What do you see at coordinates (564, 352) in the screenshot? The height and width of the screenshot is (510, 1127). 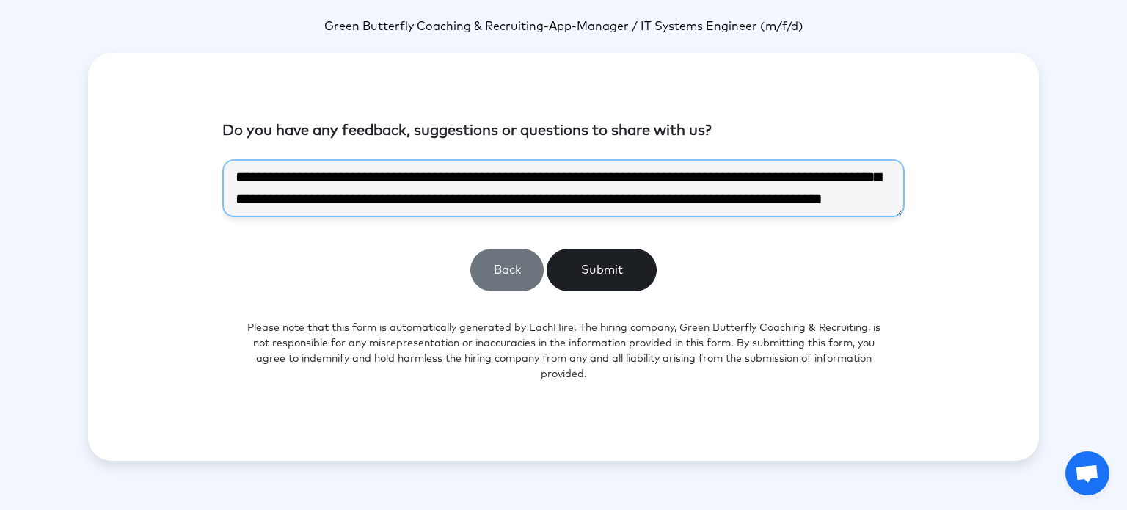 I see `p: Please note that this form is automatically generated by EachHire. The hiring company, Green Butt...` at bounding box center [564, 352].